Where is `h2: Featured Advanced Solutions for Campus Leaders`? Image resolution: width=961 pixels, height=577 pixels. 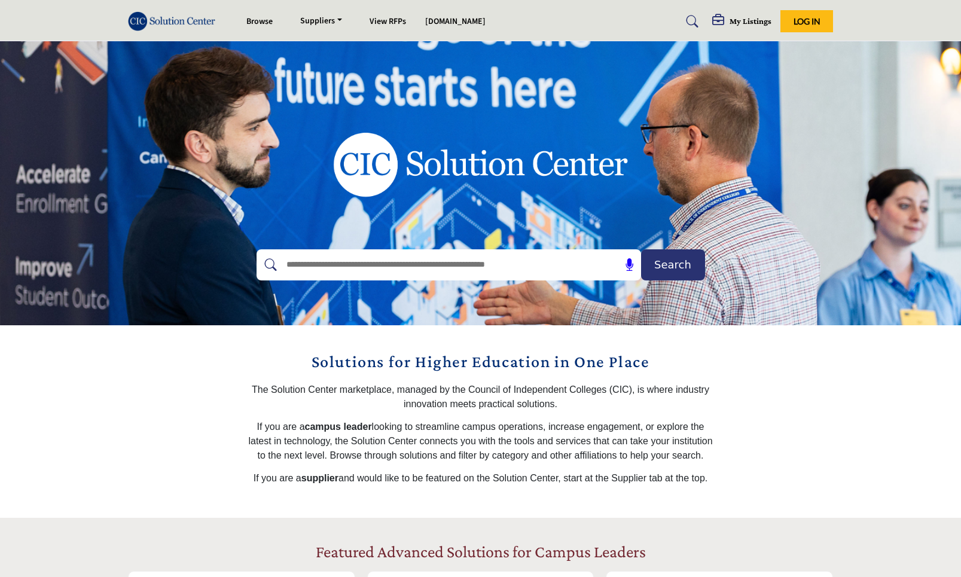 h2: Featured Advanced Solutions for Campus Leaders is located at coordinates (481, 552).